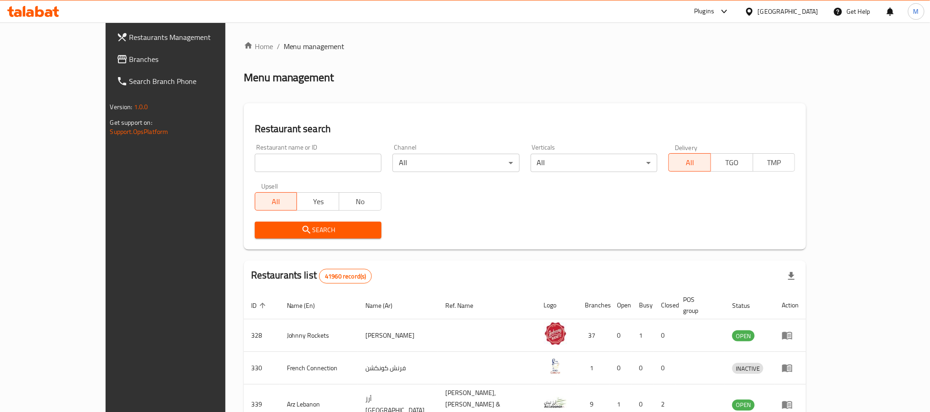 Image resolution: width=930 pixels, height=412 pixels. Describe the element at coordinates (360, 201) in the screenshot. I see `button: No` at that location.